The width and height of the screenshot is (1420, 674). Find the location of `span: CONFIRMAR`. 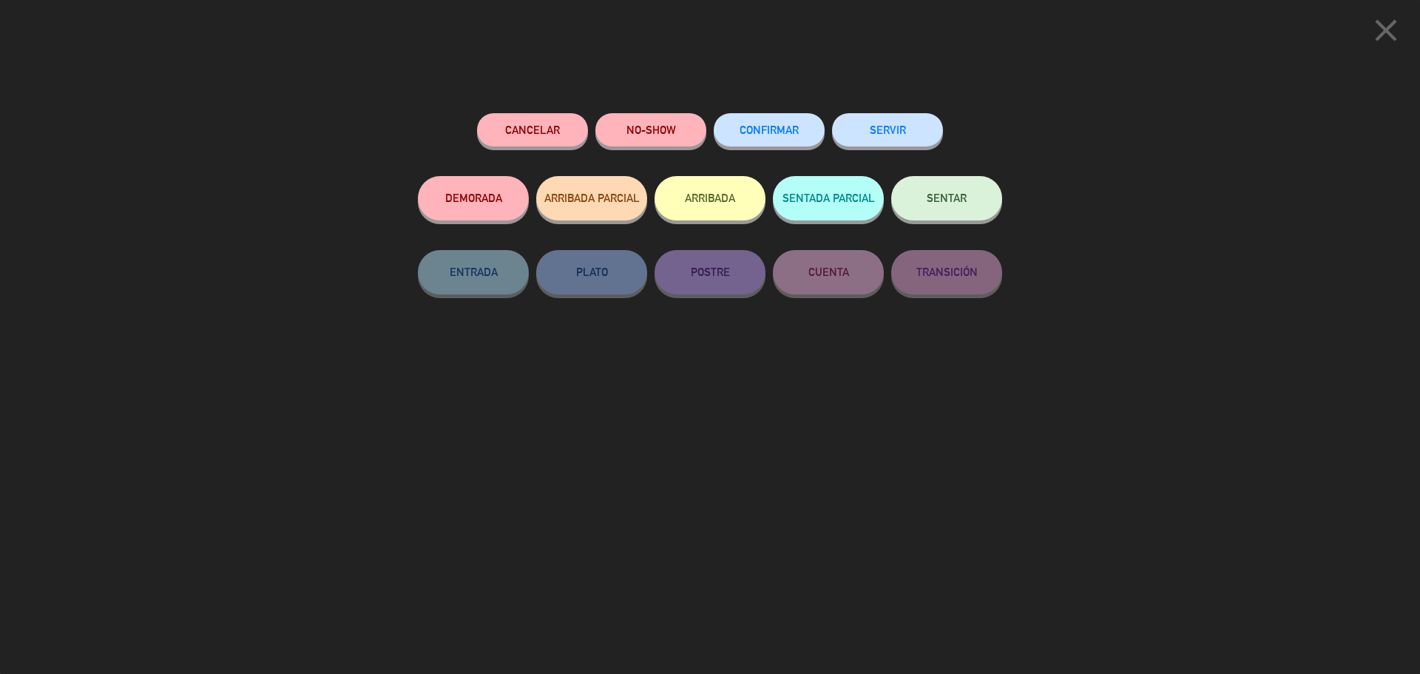

span: CONFIRMAR is located at coordinates (769, 129).